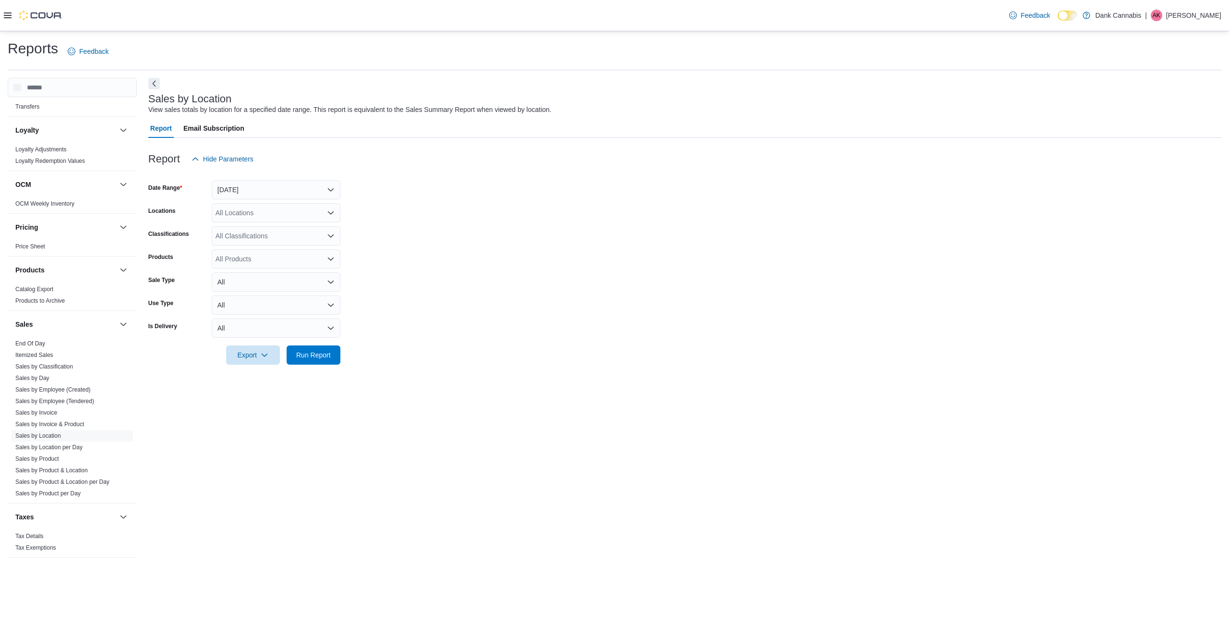  Describe the element at coordinates (1068, 15) in the screenshot. I see `input: Dark Mode` at that location.